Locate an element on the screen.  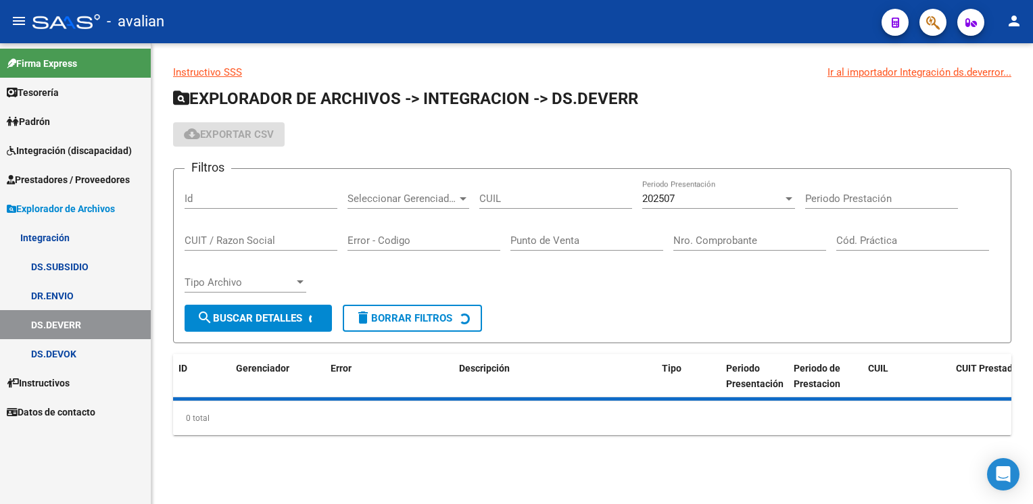
span: Borrar Filtros is located at coordinates (404, 318).